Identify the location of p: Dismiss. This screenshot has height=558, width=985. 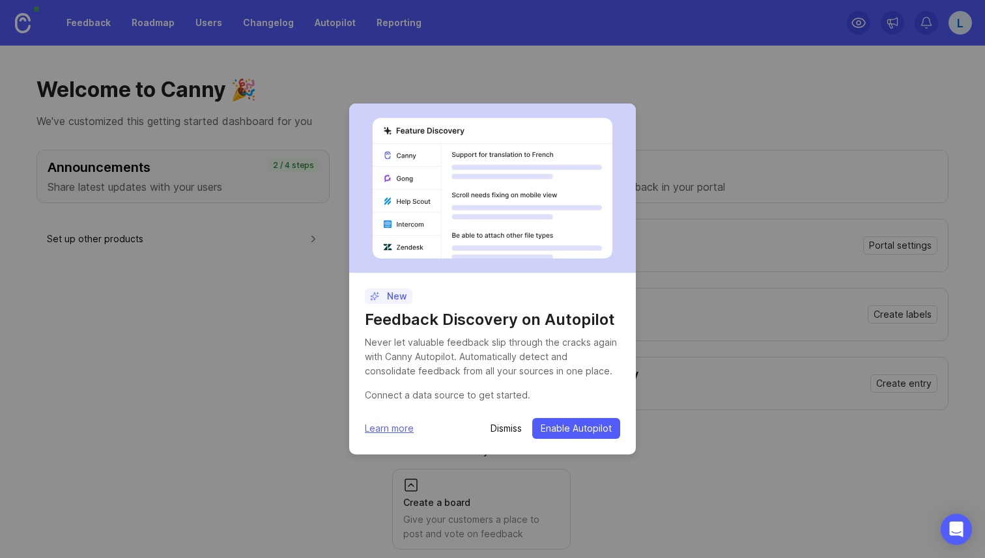
(506, 429).